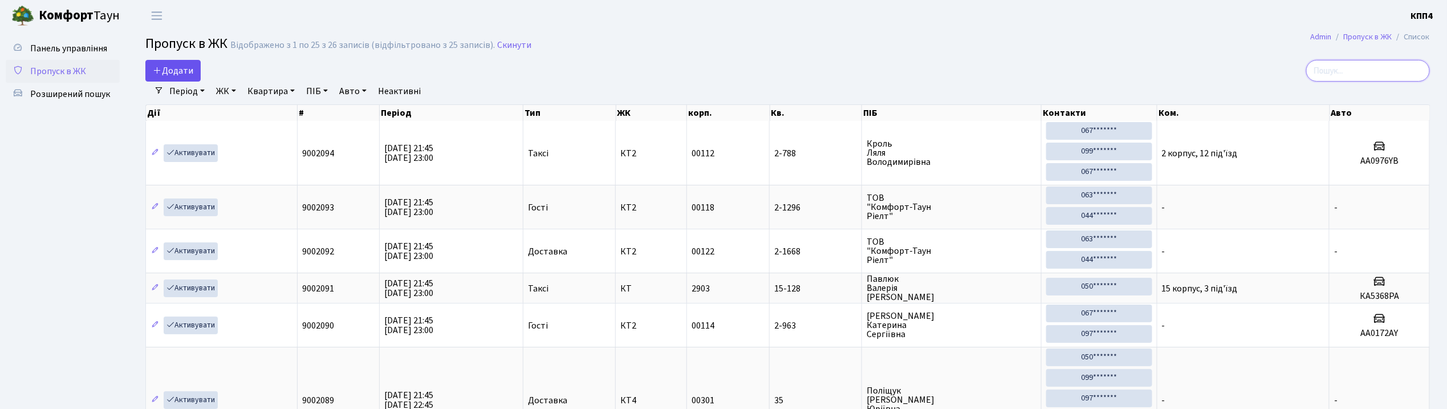  I want to click on th: Авто, so click(1380, 113).